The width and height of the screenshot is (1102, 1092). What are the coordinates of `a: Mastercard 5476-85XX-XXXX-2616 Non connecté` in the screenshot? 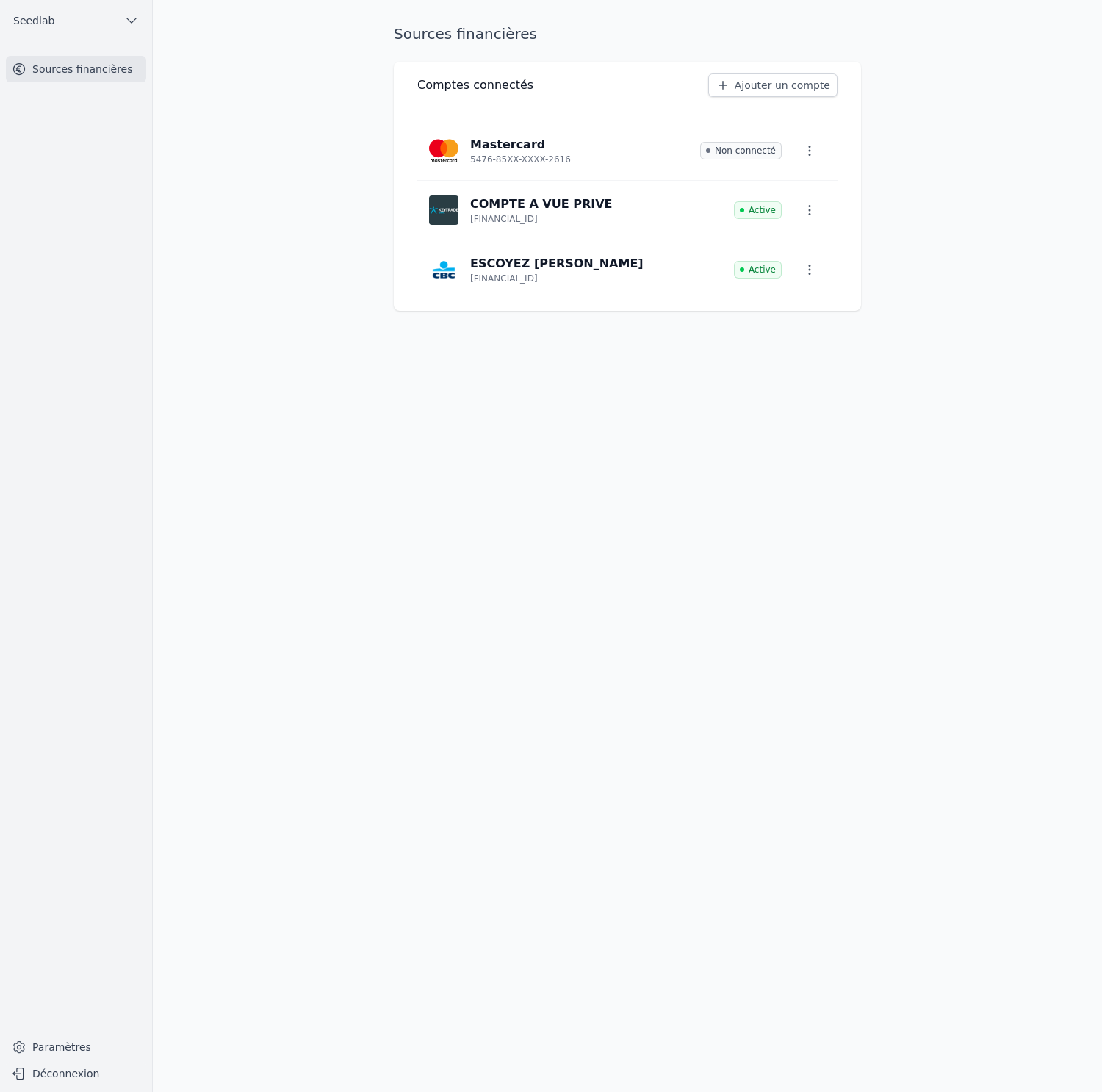 It's located at (627, 151).